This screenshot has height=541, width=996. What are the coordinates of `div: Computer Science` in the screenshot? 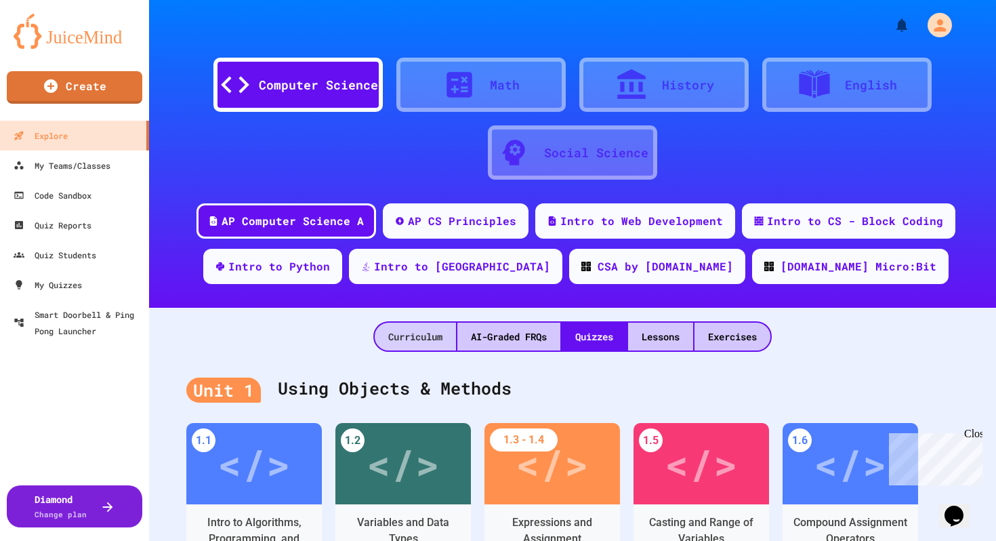 It's located at (318, 85).